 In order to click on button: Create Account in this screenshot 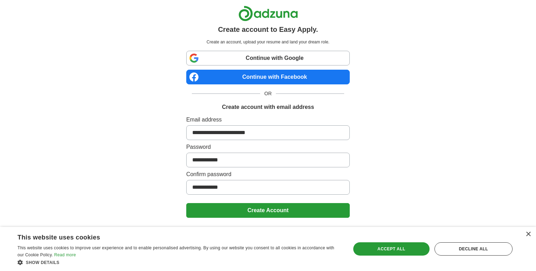, I will do `click(268, 211)`.